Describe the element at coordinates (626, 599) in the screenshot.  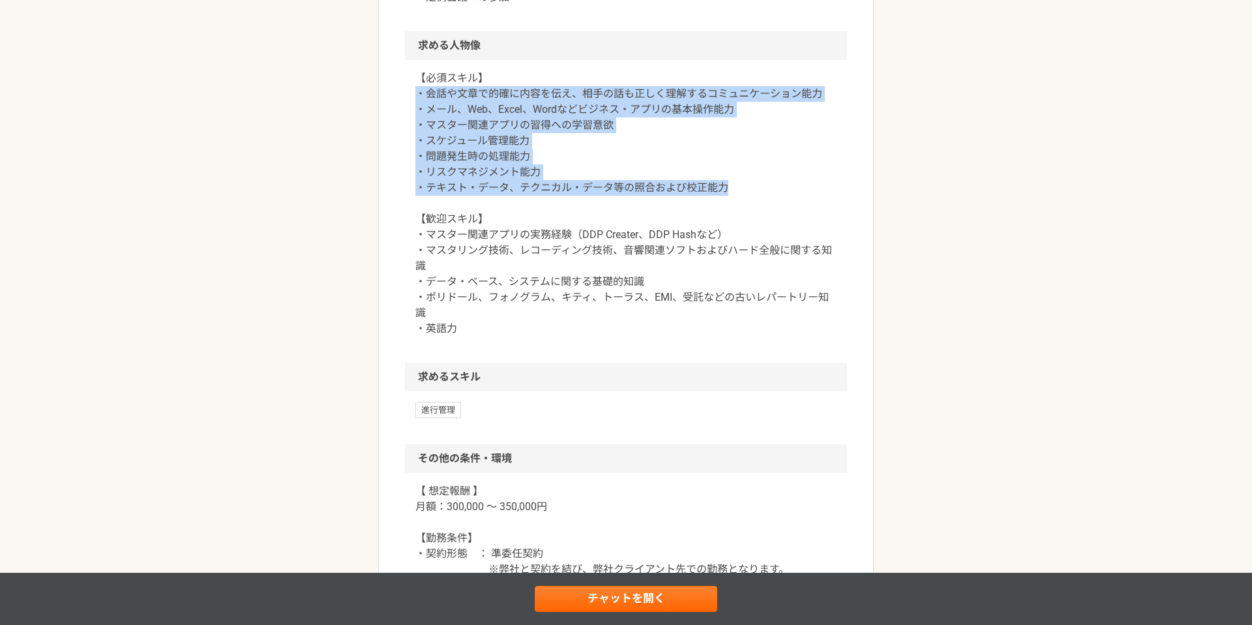
I see `a: チャットを開く` at that location.